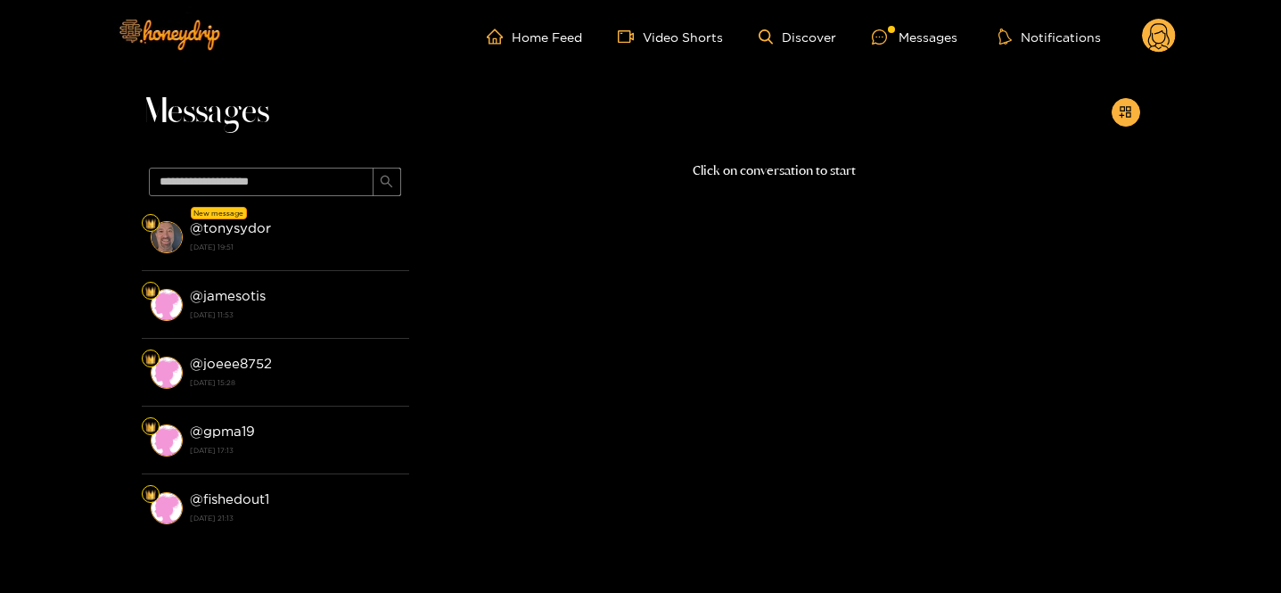 Image resolution: width=1281 pixels, height=593 pixels. I want to click on span: video-camera, so click(630, 37).